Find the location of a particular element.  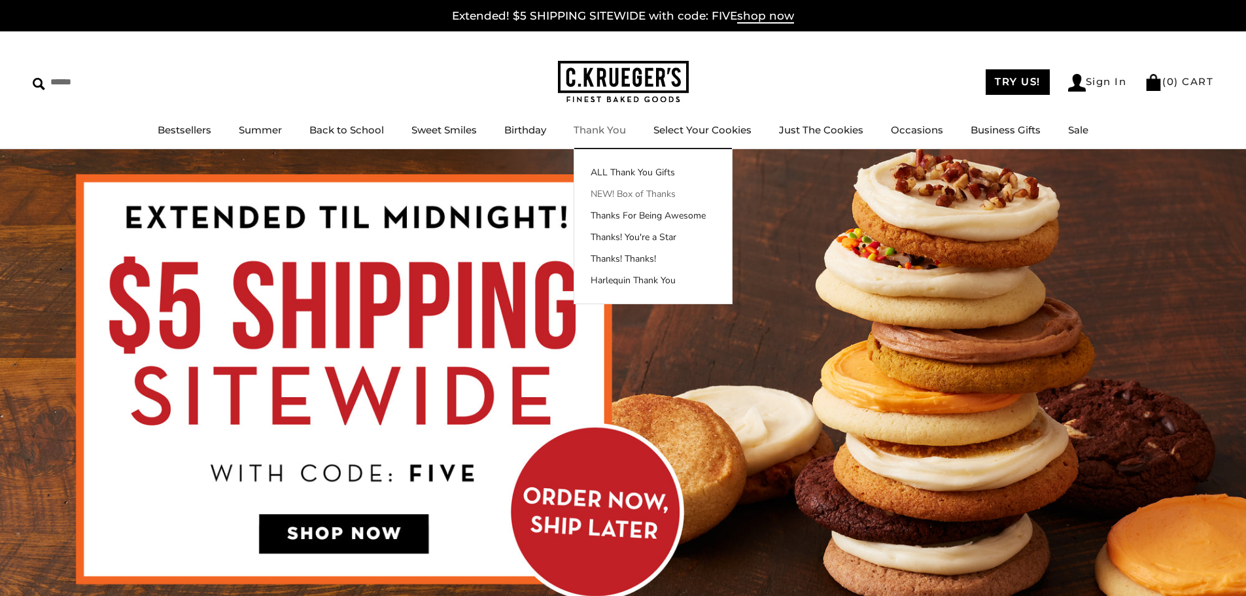

a: Occasions is located at coordinates (917, 130).